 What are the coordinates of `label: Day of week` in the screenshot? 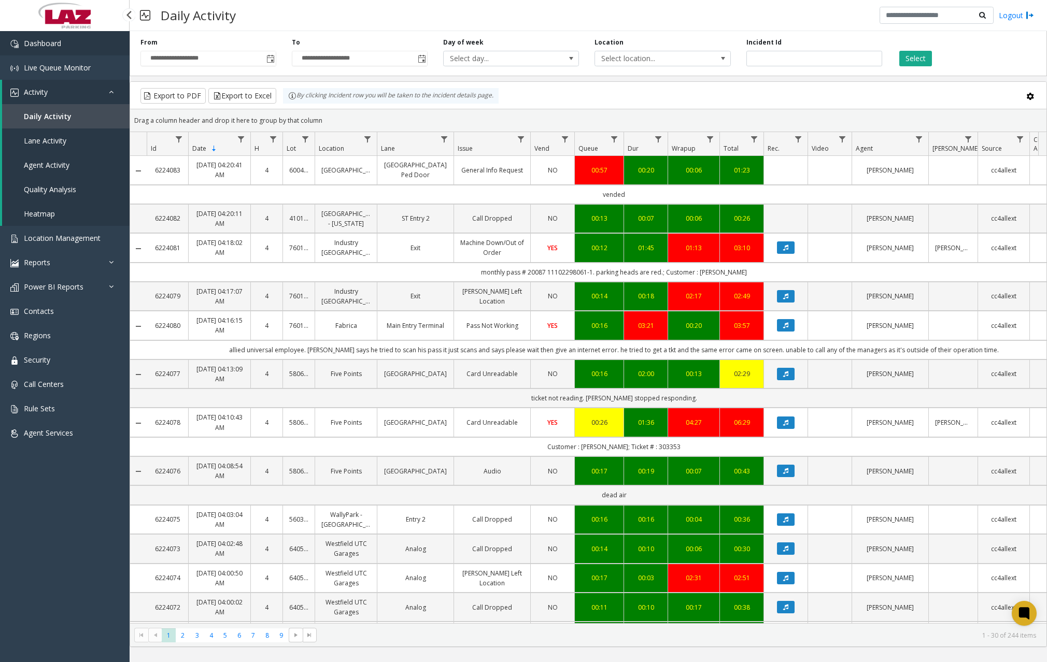 It's located at (463, 42).